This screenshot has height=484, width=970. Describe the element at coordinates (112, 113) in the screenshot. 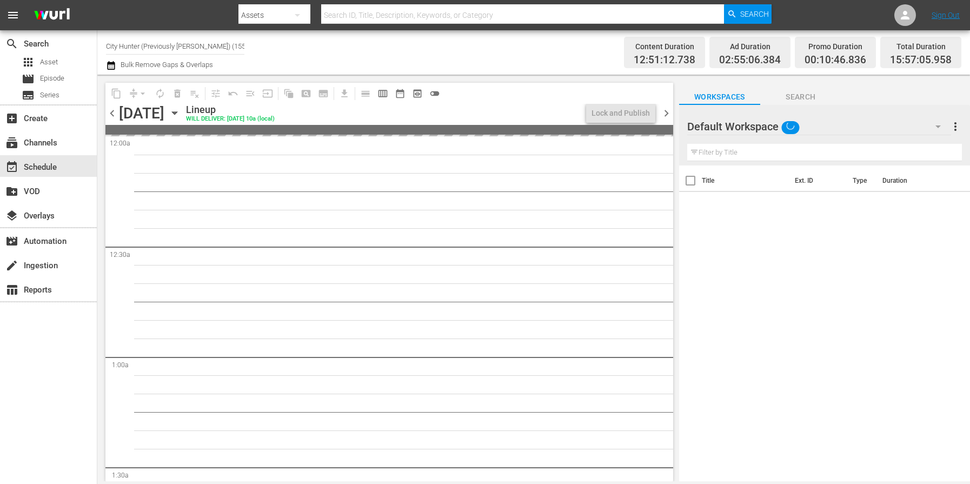

I see `span: chevron_left` at that location.